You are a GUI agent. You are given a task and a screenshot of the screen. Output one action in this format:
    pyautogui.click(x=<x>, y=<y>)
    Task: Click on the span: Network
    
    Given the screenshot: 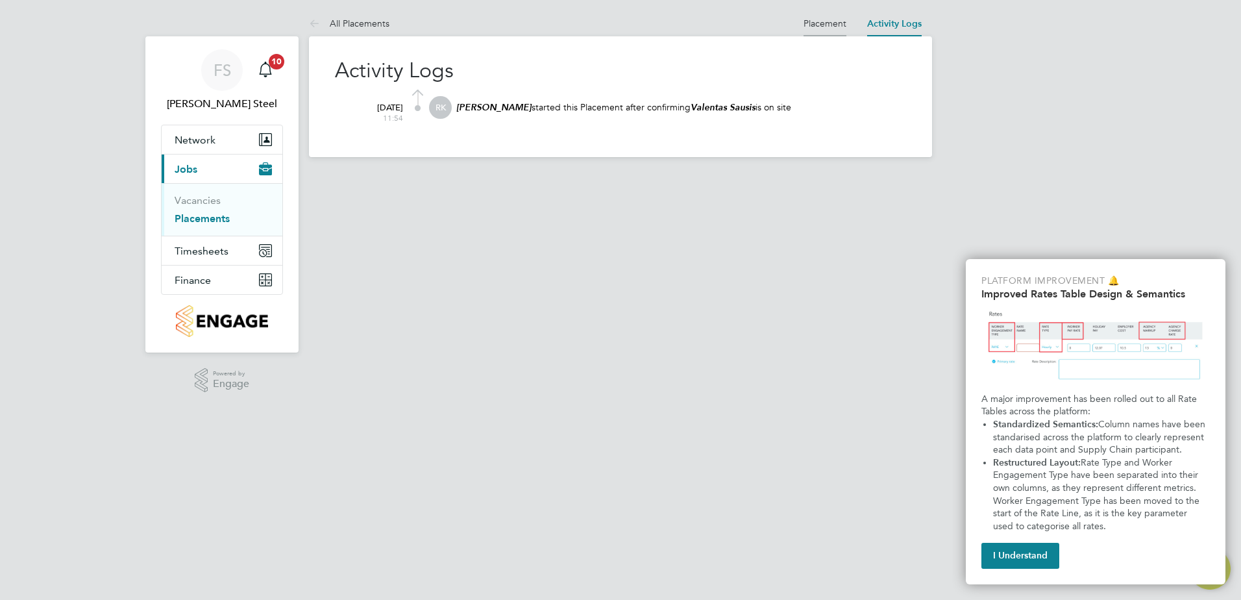 What is the action you would take?
    pyautogui.click(x=195, y=140)
    